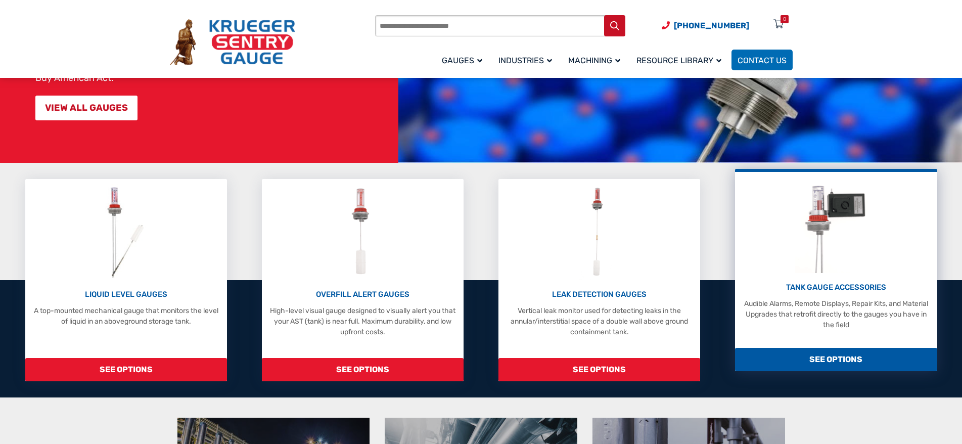  Describe the element at coordinates (681, 60) in the screenshot. I see `a: Resource Library` at that location.